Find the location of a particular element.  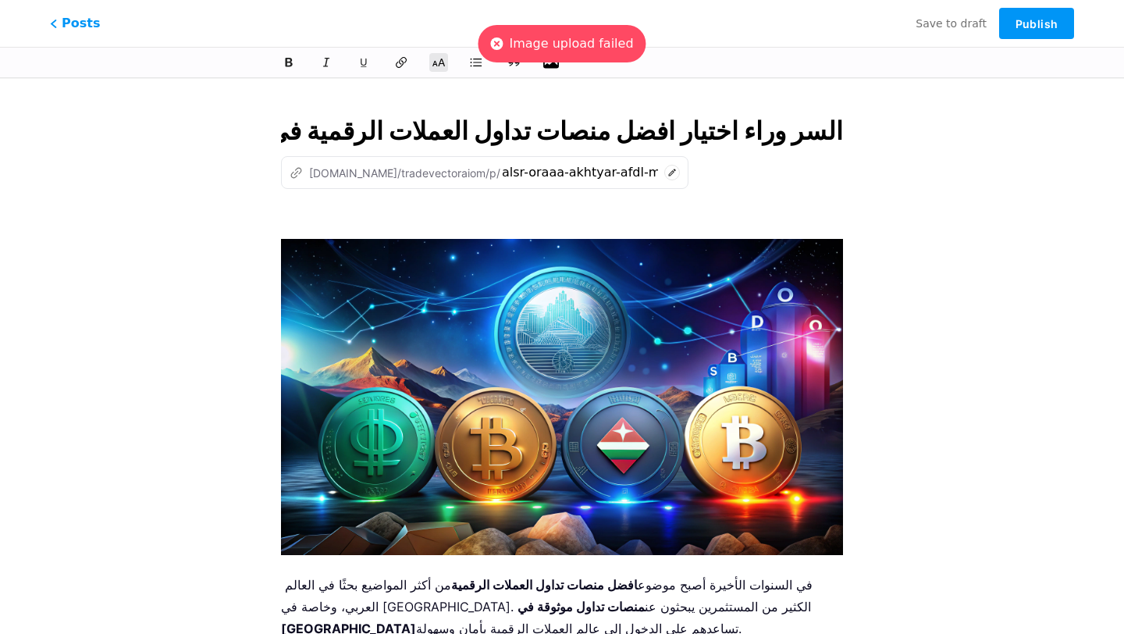

button: Save to draft is located at coordinates (951, 23).